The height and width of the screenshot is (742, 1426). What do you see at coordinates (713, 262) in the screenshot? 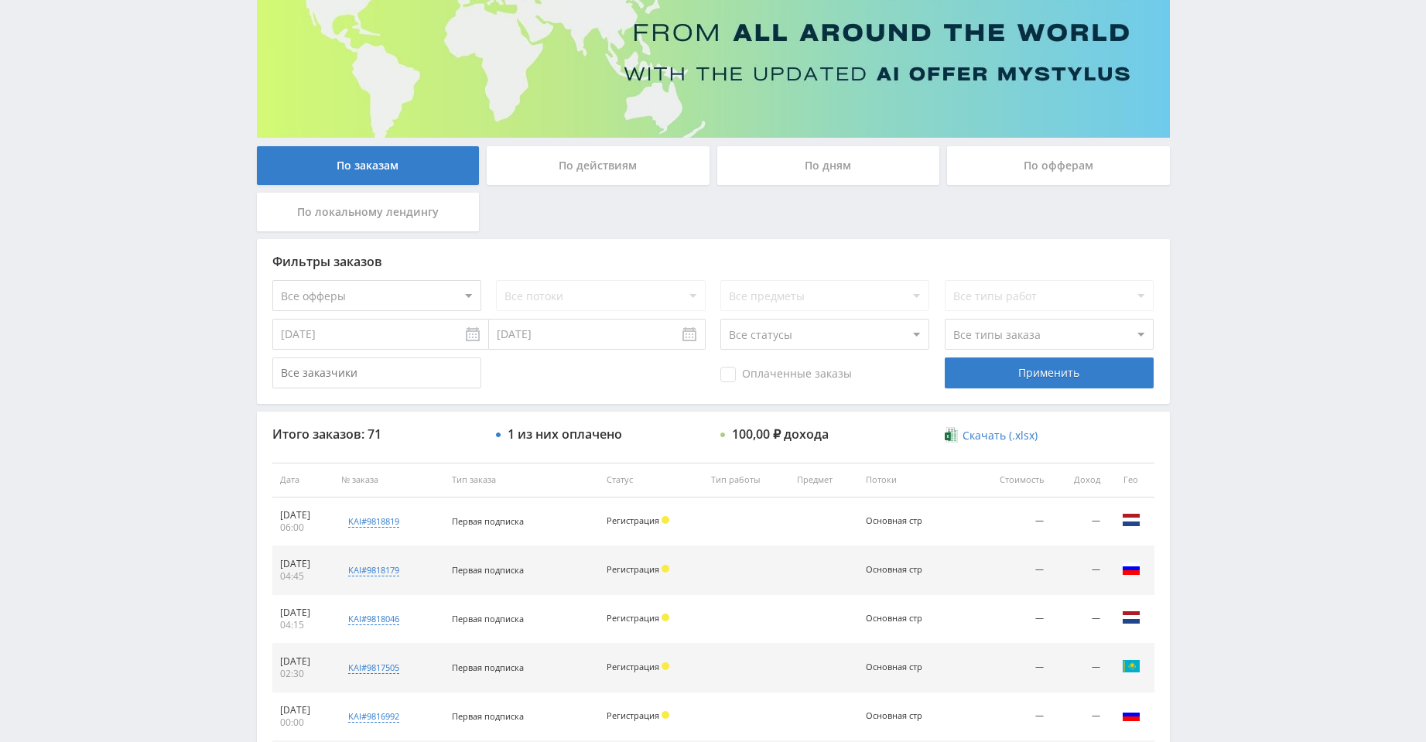
I see `div: Фильтры заказов` at bounding box center [713, 262].